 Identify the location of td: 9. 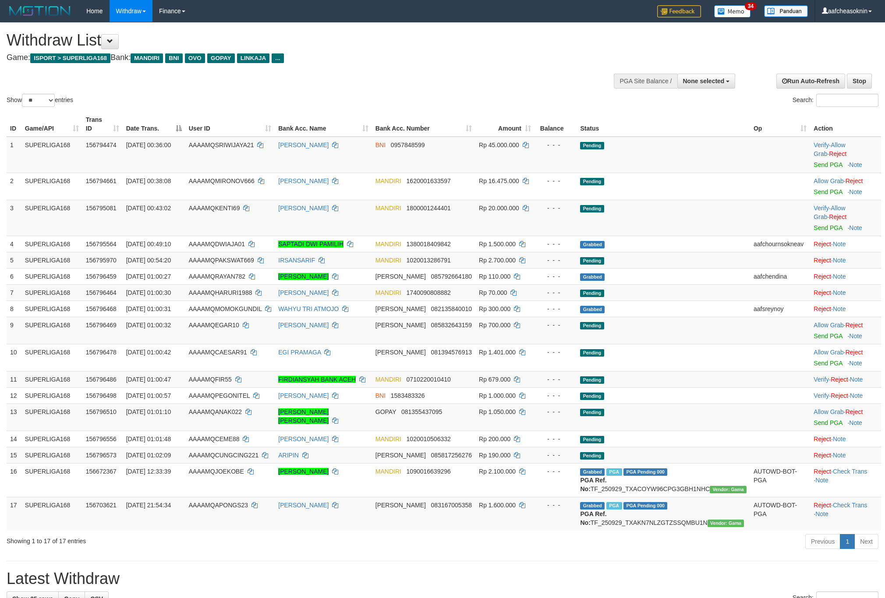
(14, 330).